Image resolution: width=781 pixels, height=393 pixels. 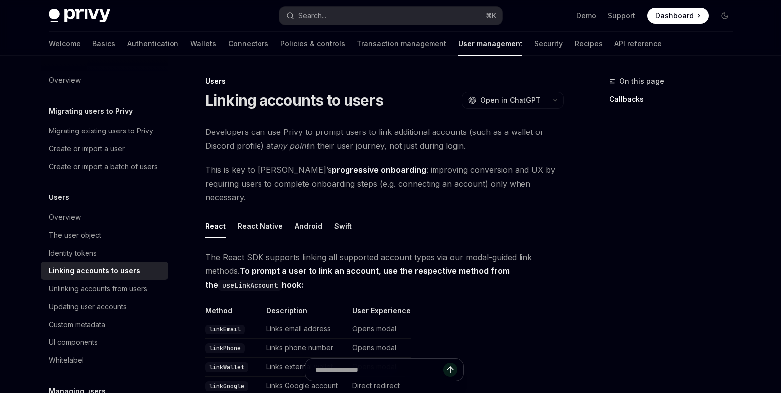 I want to click on a: User management, so click(x=490, y=44).